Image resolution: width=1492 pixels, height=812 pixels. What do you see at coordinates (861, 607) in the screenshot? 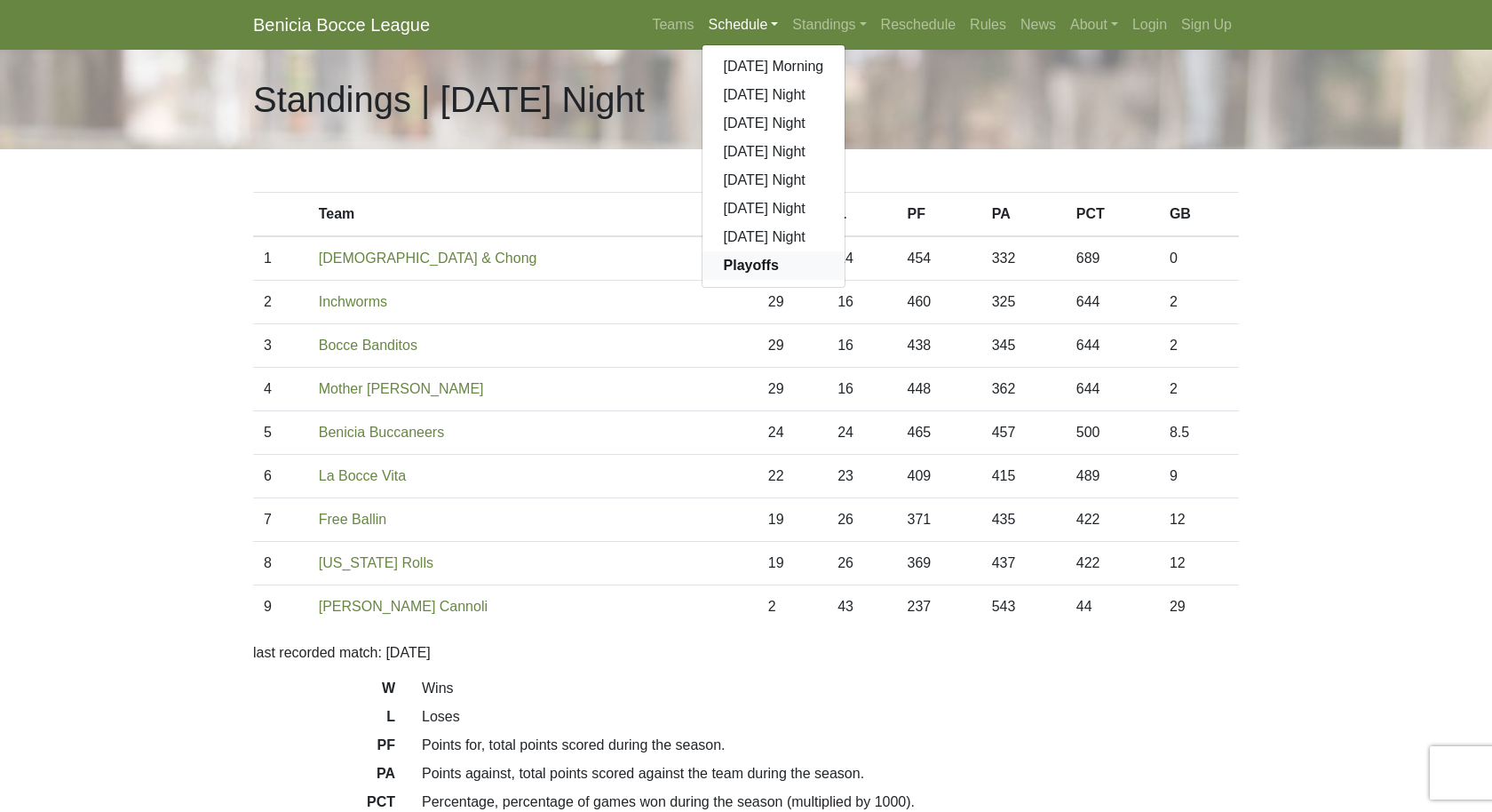
I see `td: 43` at bounding box center [861, 607].